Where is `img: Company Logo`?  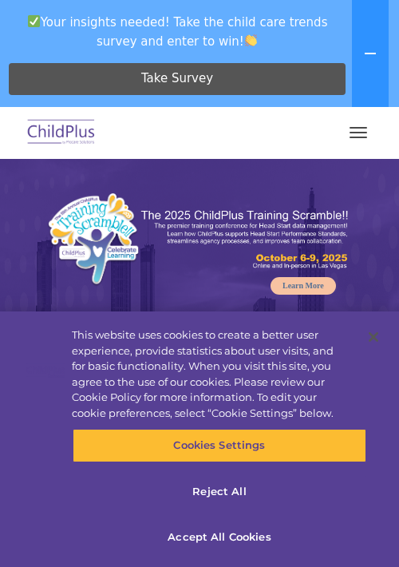
img: Company Logo is located at coordinates (46, 371).